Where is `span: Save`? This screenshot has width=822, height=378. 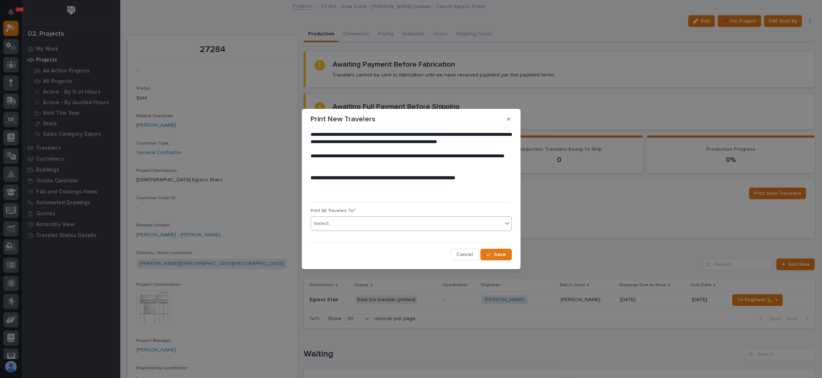 span: Save is located at coordinates (500, 255).